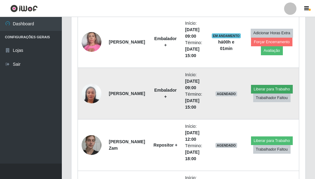 This screenshot has height=179, width=315. I want to click on img: 1689780238947.jpeg, so click(91, 42).